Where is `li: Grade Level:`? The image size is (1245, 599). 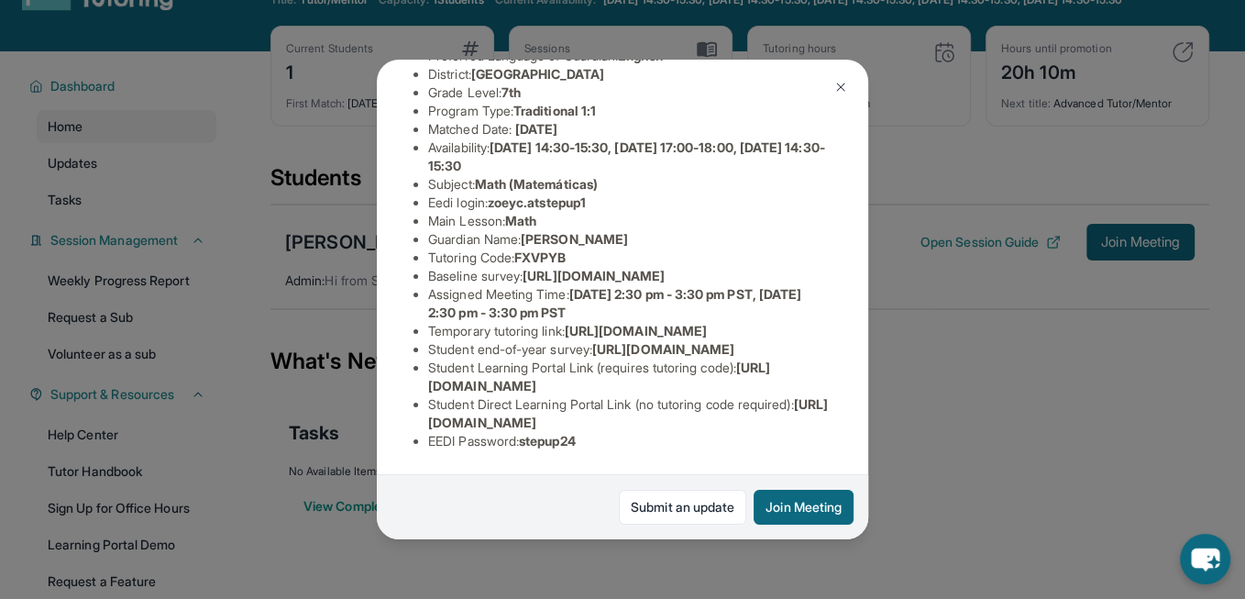 li: Grade Level: is located at coordinates (630, 93).